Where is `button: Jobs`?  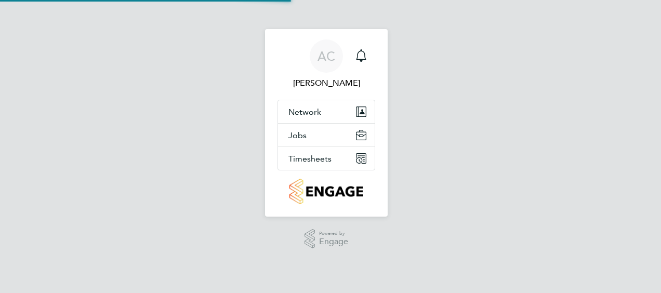 button: Jobs is located at coordinates (326, 135).